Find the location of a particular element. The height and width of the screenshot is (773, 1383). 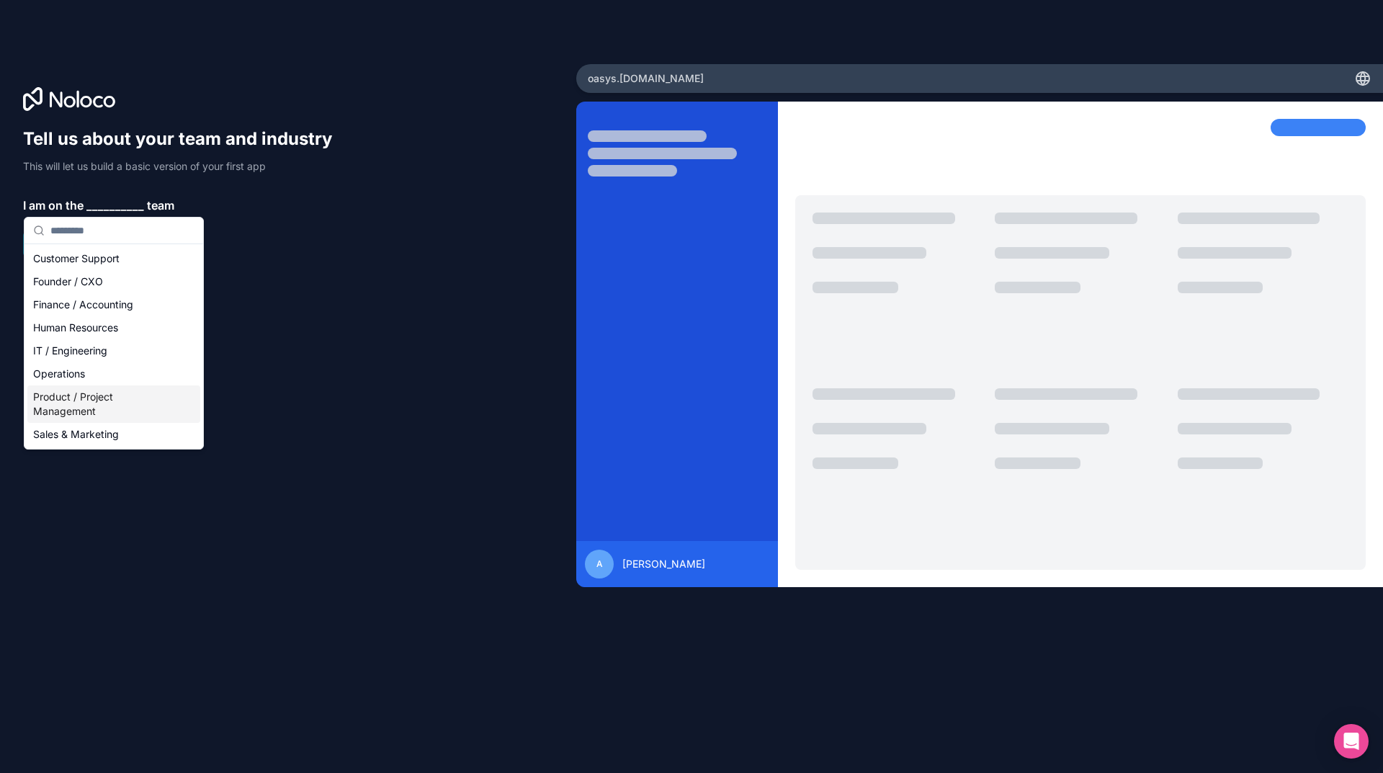

p: This will let us build a basic version of your first app is located at coordinates (184, 166).